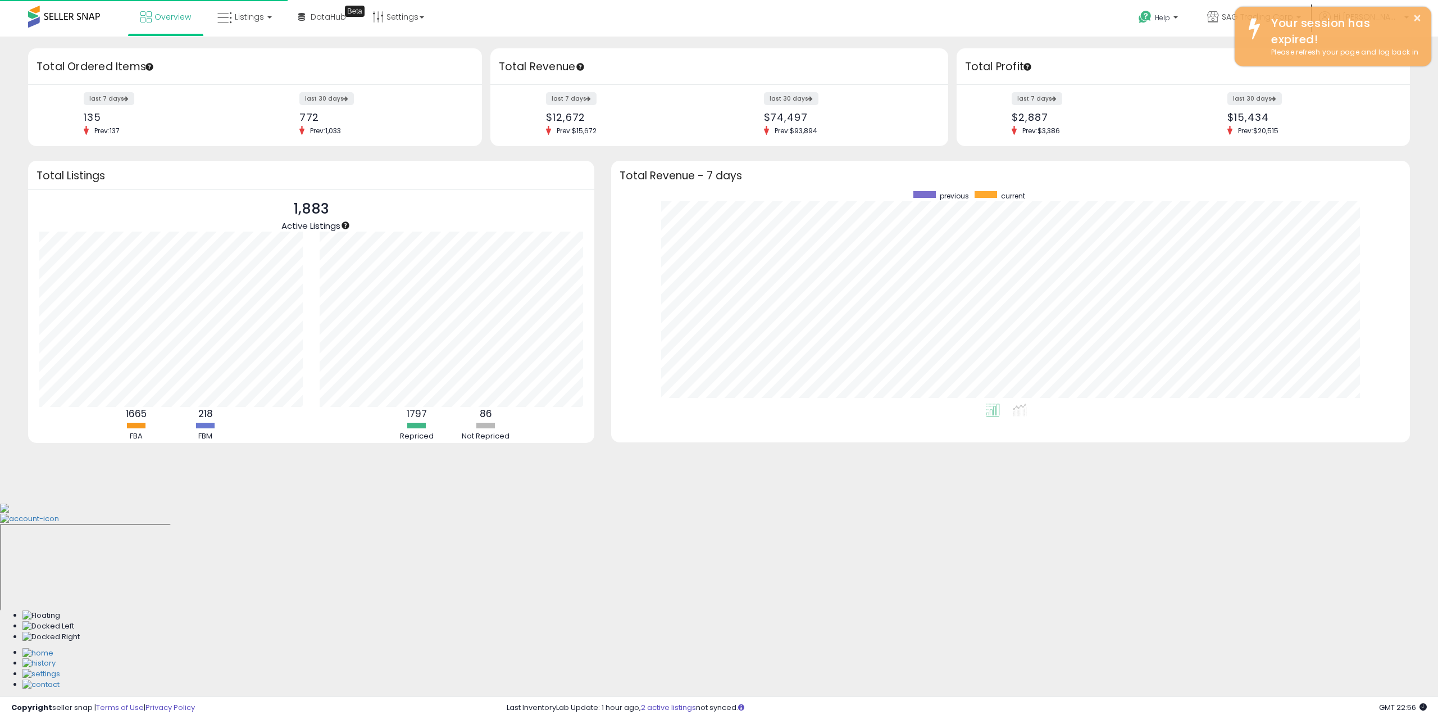 This screenshot has height=719, width=1438. I want to click on span: Prev: $93,894, so click(796, 130).